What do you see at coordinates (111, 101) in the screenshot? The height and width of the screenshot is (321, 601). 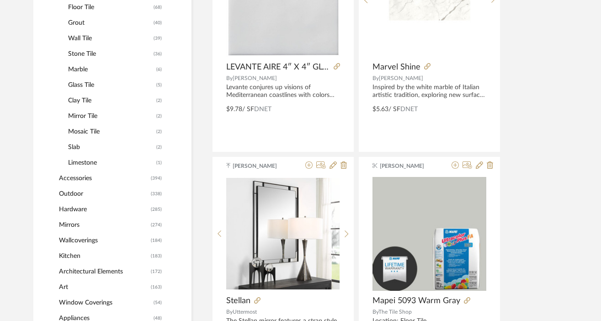 I see `span: Clay Tile` at bounding box center [111, 101].